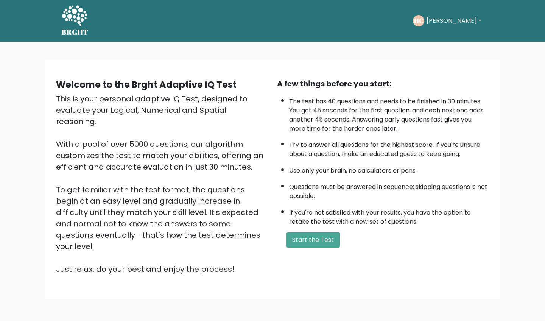  What do you see at coordinates (146, 84) in the screenshot?
I see `b: Welcome to the Brght Adaptive IQ Test` at bounding box center [146, 84].